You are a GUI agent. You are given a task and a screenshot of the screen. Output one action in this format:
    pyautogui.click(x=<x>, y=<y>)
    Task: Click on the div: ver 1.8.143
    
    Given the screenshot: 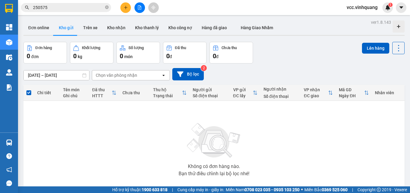 What is the action you would take?
    pyautogui.click(x=381, y=22)
    